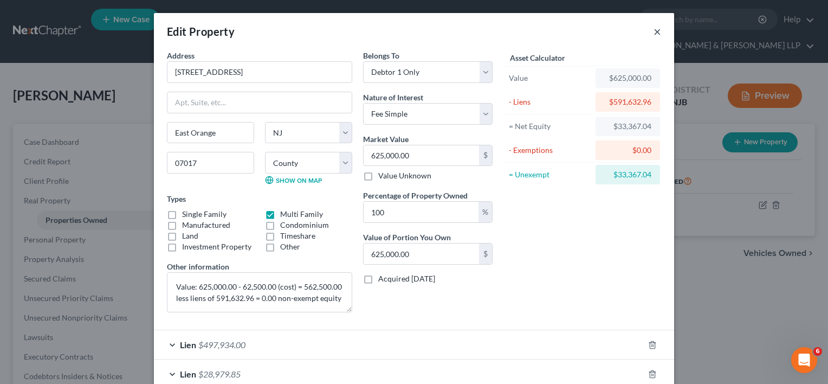  I want to click on label: Condominium, so click(305, 225).